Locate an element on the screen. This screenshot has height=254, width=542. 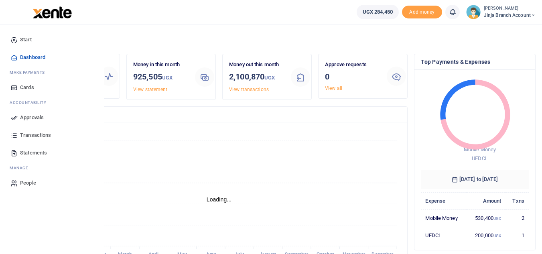
th: Amount is located at coordinates (486, 201).